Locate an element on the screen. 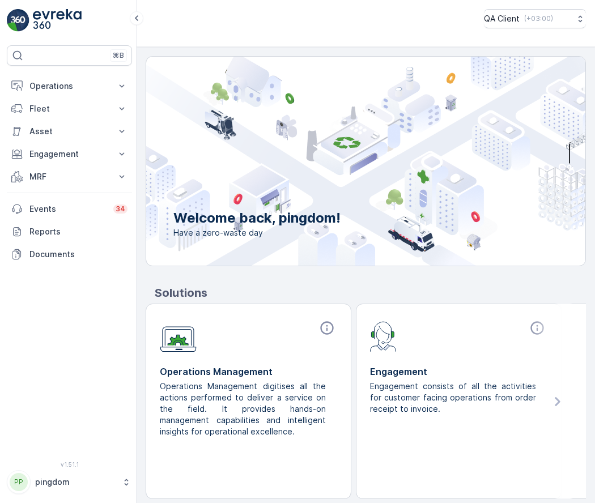 The width and height of the screenshot is (595, 503). button: PPpingdom is located at coordinates (69, 482).